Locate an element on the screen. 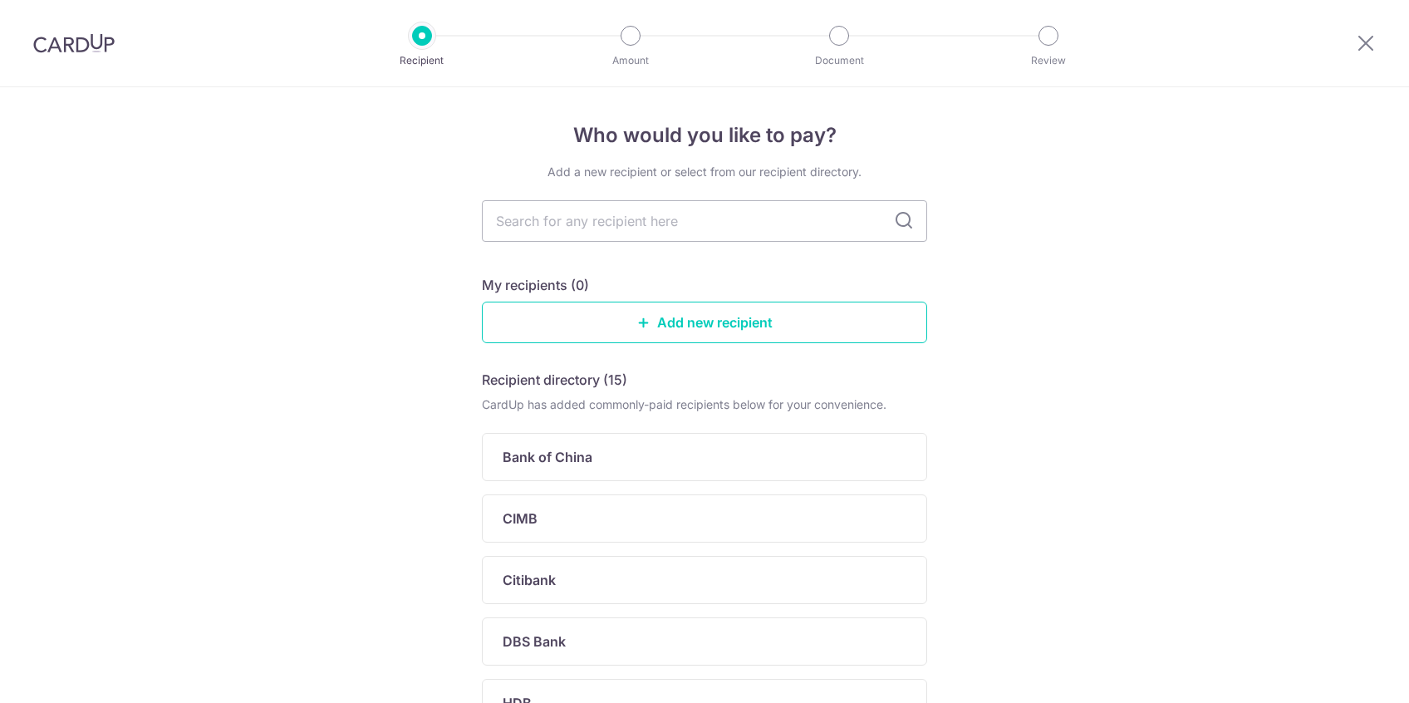 The height and width of the screenshot is (703, 1409). input: Search for any recipient here is located at coordinates (705, 221).